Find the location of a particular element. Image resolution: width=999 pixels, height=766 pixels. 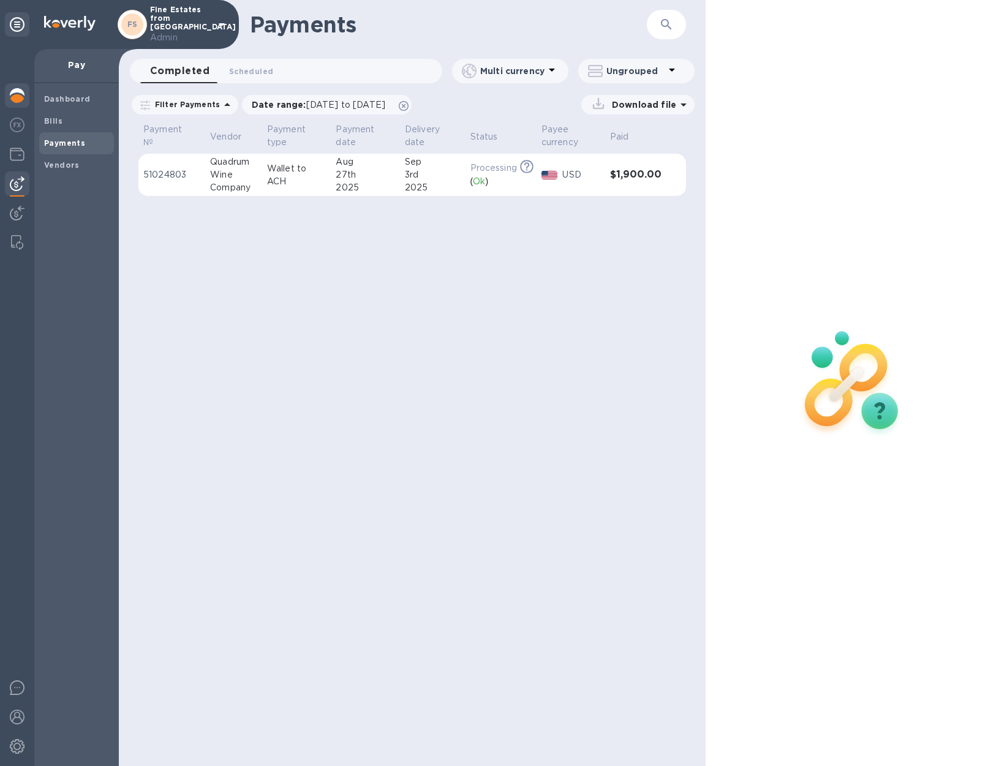

div: Unpin categories is located at coordinates (17, 24).